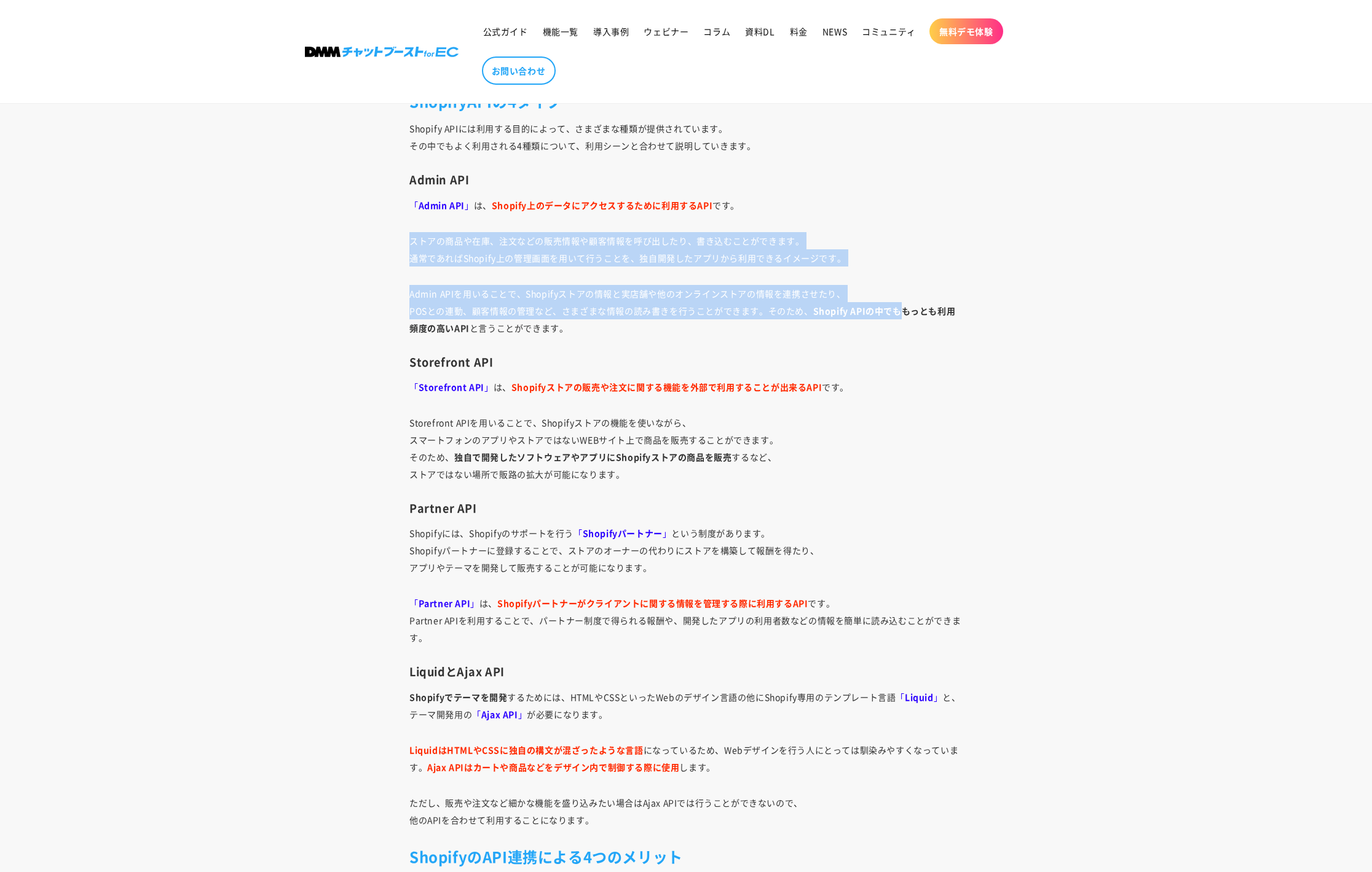 Image resolution: width=1372 pixels, height=872 pixels. What do you see at coordinates (716, 32) in the screenshot?
I see `a: コラム` at bounding box center [716, 32].